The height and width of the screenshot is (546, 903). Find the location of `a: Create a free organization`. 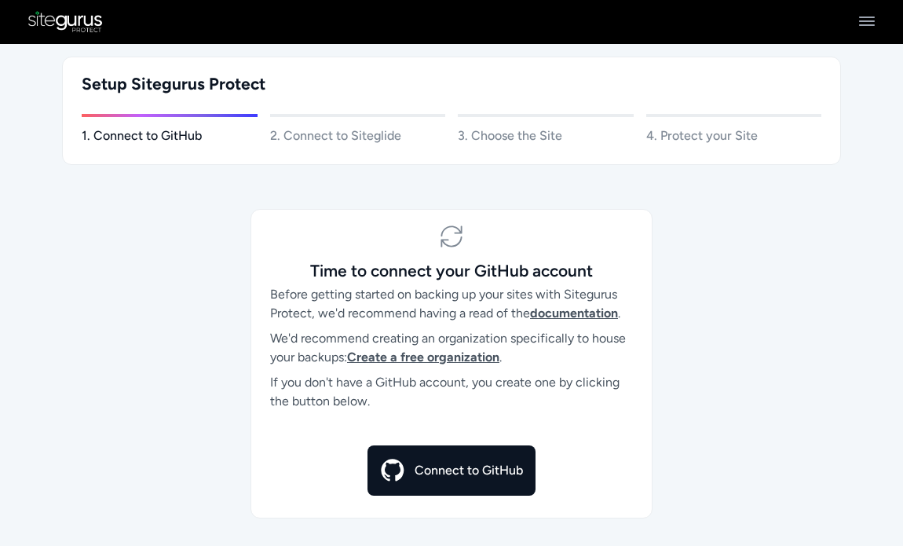

a: Create a free organization is located at coordinates (423, 357).